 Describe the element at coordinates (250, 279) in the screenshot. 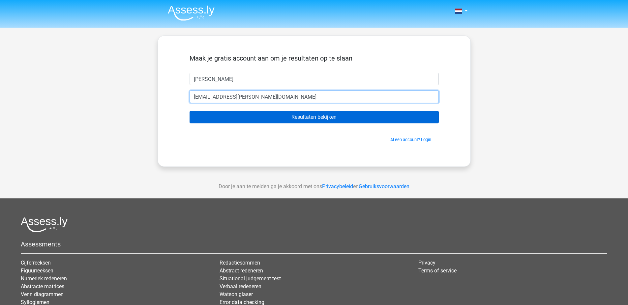

I see `a: Situational judgement test` at that location.